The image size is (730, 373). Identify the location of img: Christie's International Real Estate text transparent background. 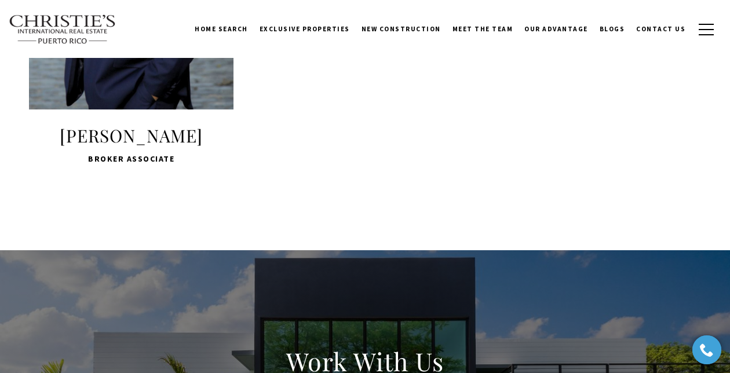
(63, 30).